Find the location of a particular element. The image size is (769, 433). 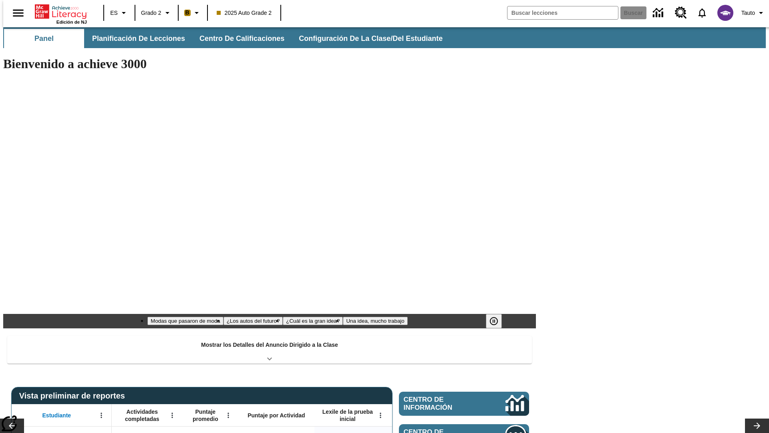

span: Puntaje por Actividad is located at coordinates (276, 415).